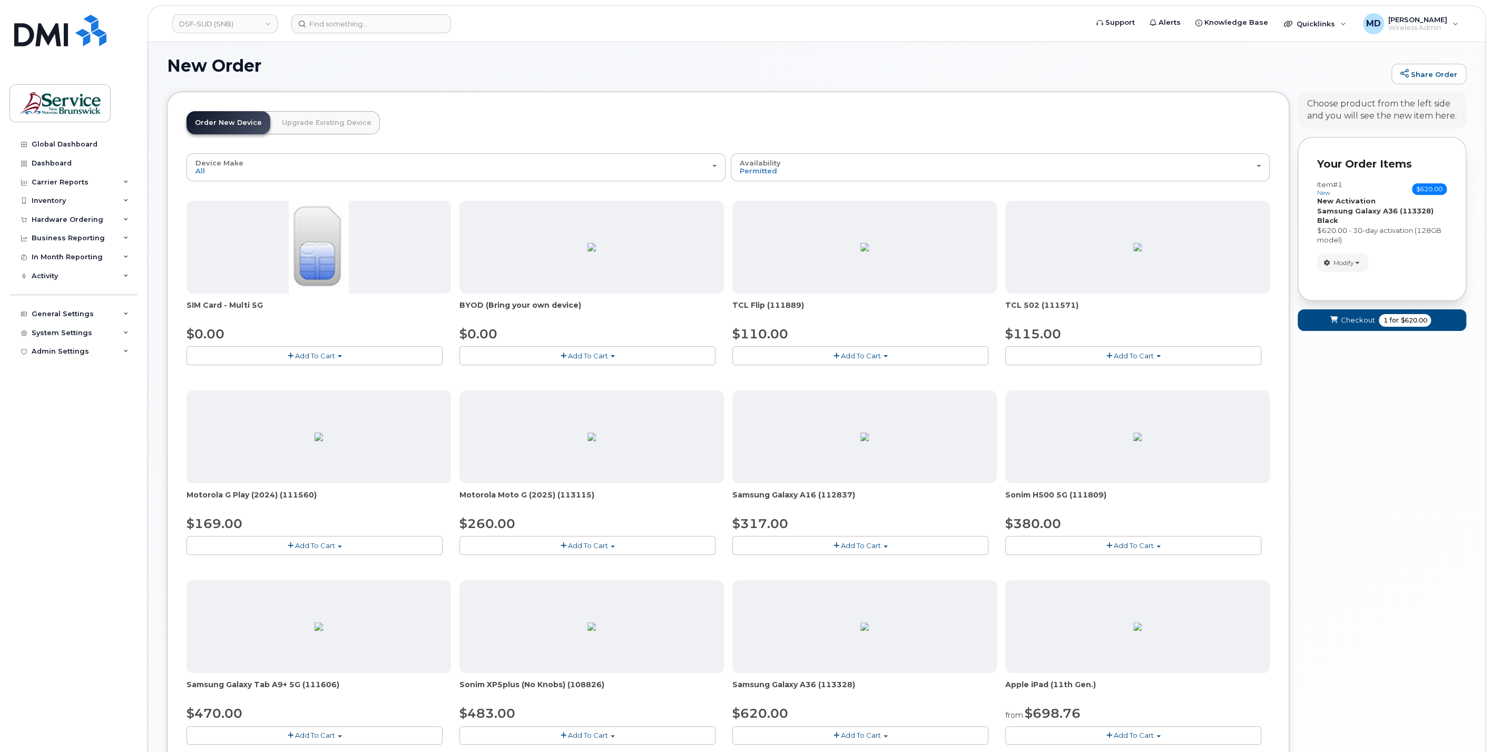 The image size is (1491, 752). What do you see at coordinates (592, 500) in the screenshot?
I see `span: Motorola Moto G (2025) (113115)` at bounding box center [592, 500].